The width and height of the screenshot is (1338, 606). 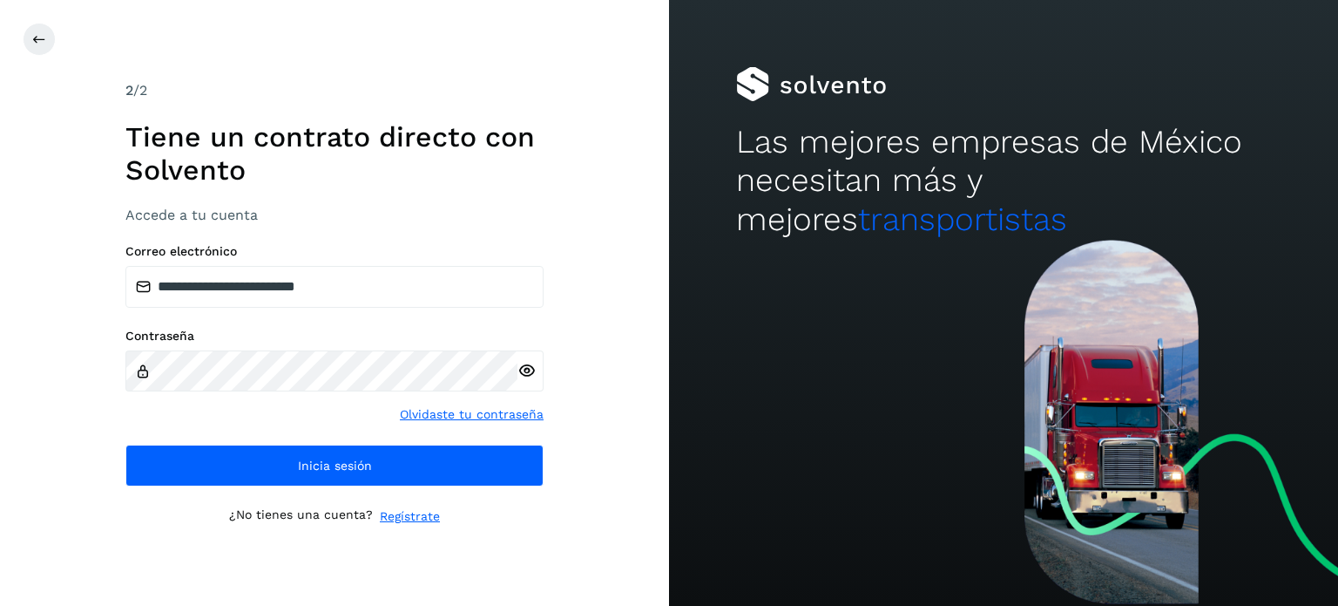 I want to click on span: transportistas, so click(x=963, y=219).